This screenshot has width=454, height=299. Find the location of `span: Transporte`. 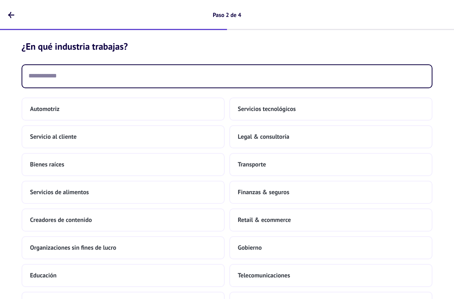

span: Transporte is located at coordinates (252, 164).